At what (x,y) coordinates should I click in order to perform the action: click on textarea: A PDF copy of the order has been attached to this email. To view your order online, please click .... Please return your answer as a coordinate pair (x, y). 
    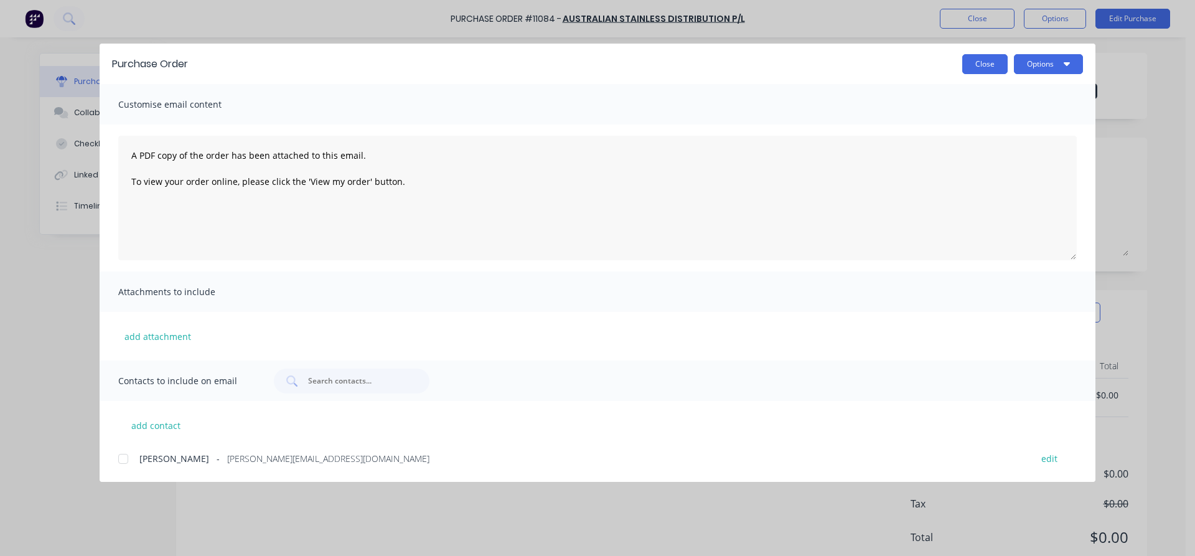
    Looking at the image, I should click on (598, 198).